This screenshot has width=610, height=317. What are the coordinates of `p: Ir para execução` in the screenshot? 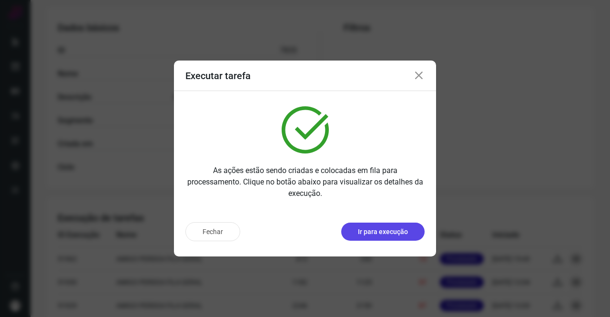 It's located at (383, 232).